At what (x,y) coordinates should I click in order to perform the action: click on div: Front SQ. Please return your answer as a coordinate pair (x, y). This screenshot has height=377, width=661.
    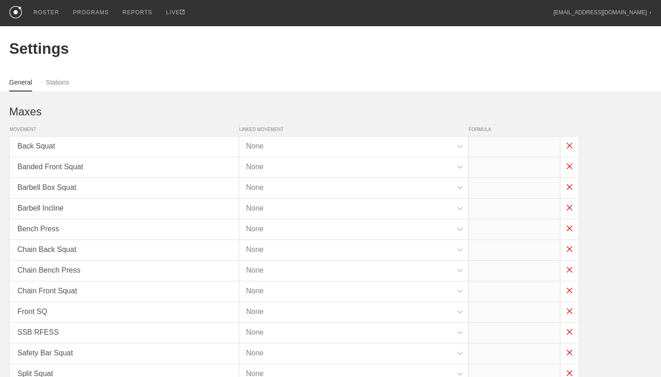
    Looking at the image, I should click on (124, 312).